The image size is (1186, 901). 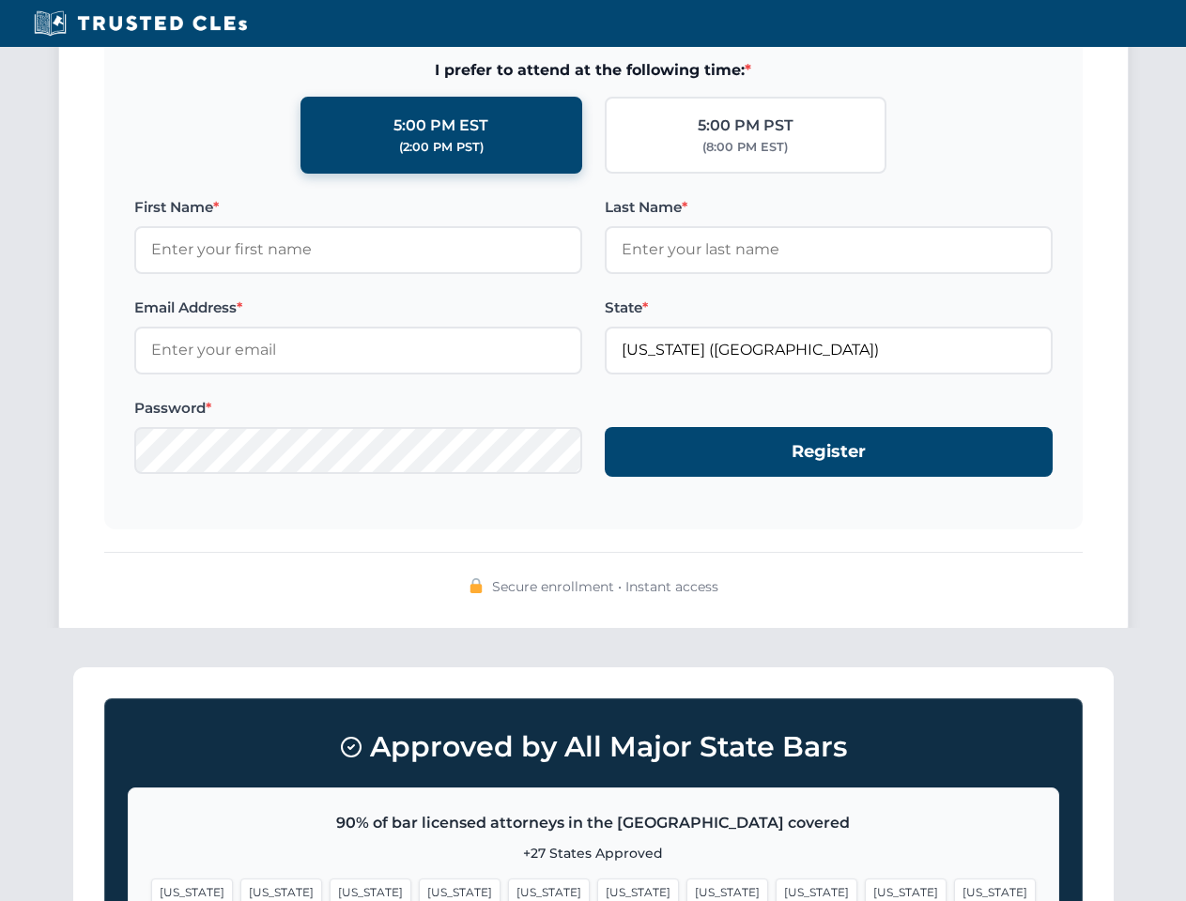 What do you see at coordinates (358, 350) in the screenshot?
I see `input: Enter your email` at bounding box center [358, 350].